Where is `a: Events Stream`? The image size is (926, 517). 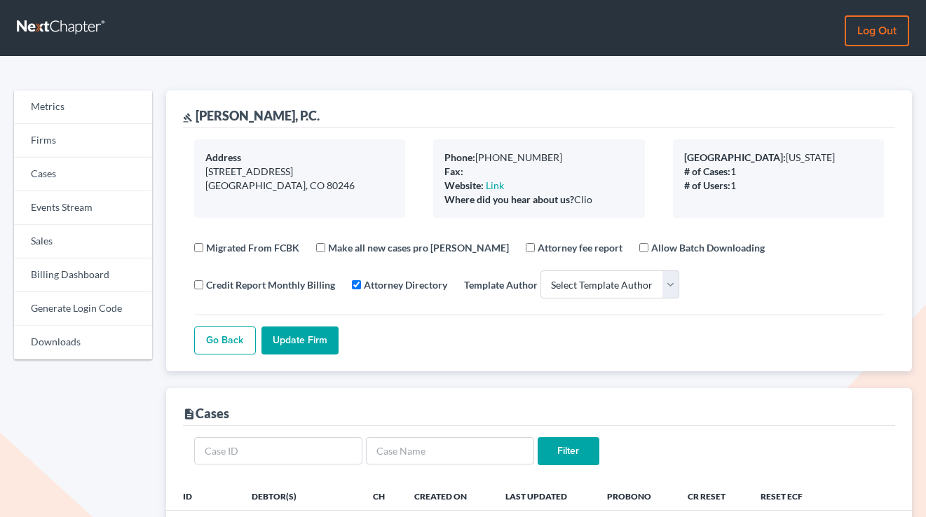 a: Events Stream is located at coordinates (83, 208).